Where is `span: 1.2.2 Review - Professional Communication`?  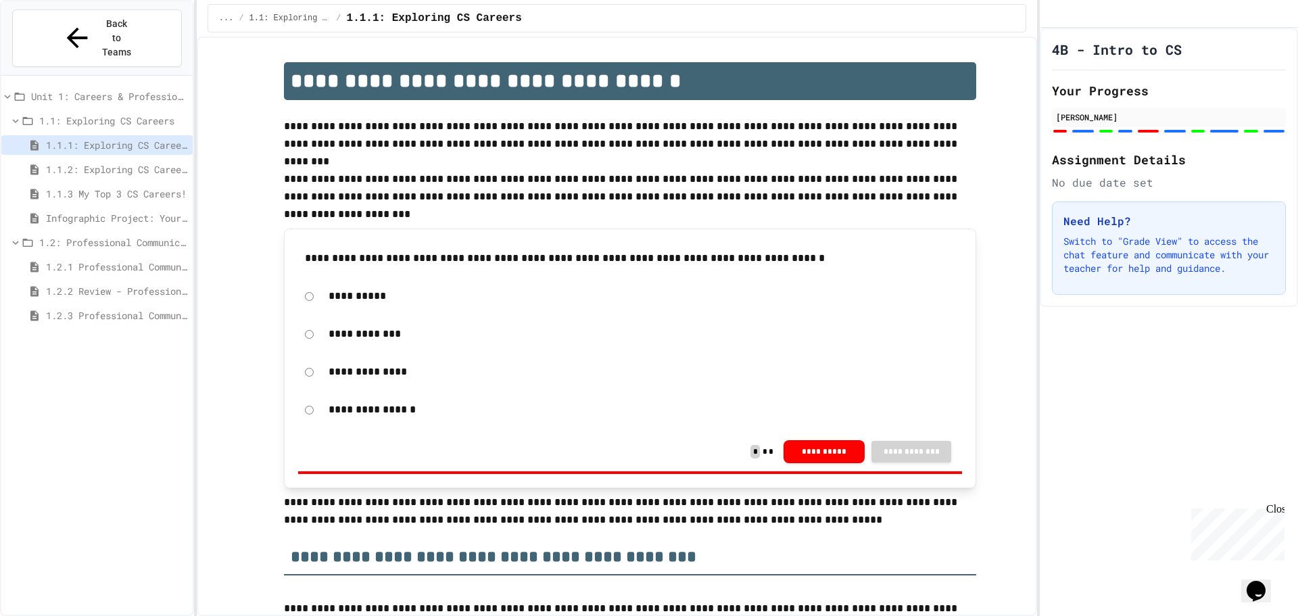 span: 1.2.2 Review - Professional Communication is located at coordinates (116, 291).